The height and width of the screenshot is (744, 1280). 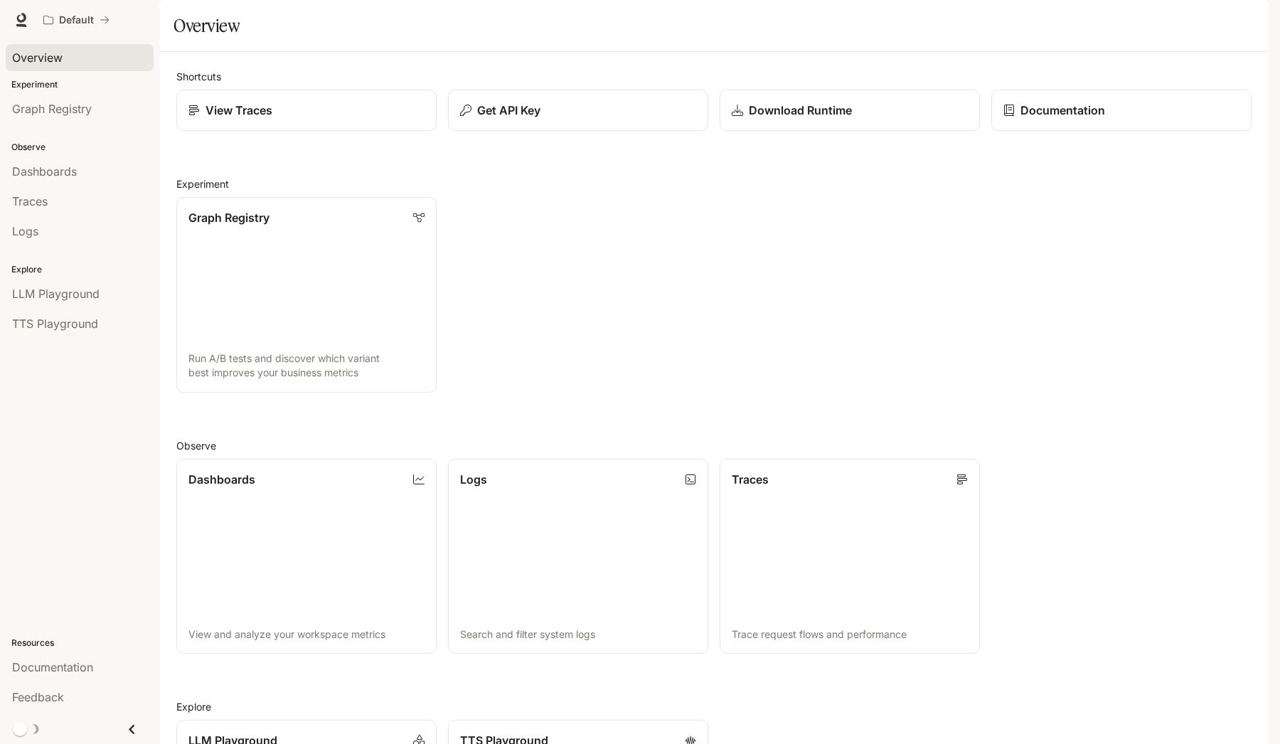 What do you see at coordinates (1062, 110) in the screenshot?
I see `p: Documentation` at bounding box center [1062, 110].